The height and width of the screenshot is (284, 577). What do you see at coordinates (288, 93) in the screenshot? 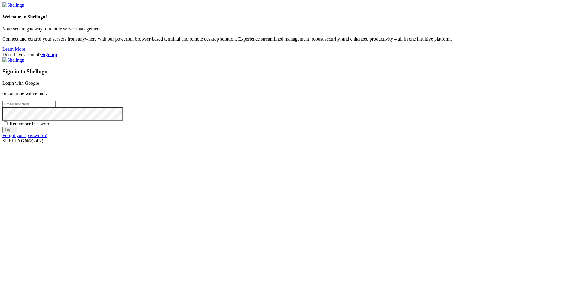
I see `p: or continue with email:` at bounding box center [288, 93].